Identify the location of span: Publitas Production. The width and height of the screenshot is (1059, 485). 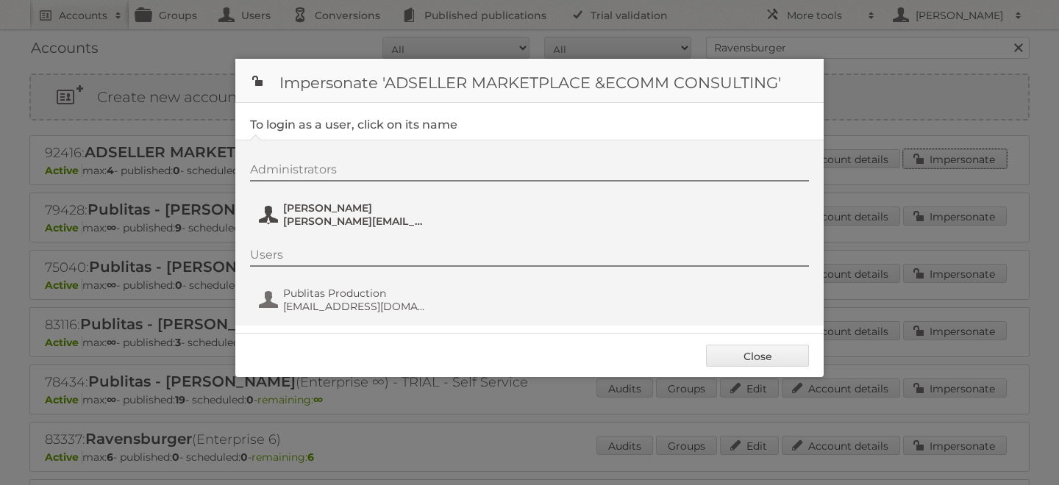
(355, 293).